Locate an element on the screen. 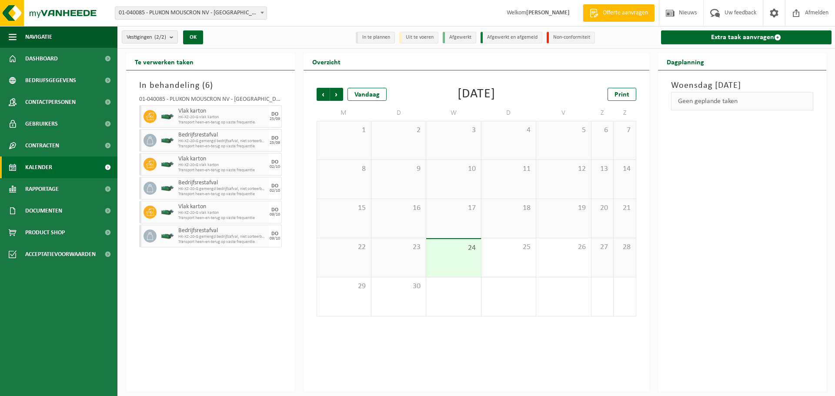 The width and height of the screenshot is (835, 396). div: 09/10 is located at coordinates (275, 215).